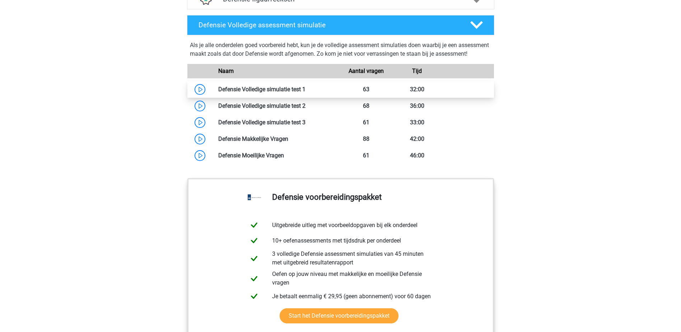 The width and height of the screenshot is (681, 332). I want to click on a: Defensie Volledige assessment simulatie, so click(341, 25).